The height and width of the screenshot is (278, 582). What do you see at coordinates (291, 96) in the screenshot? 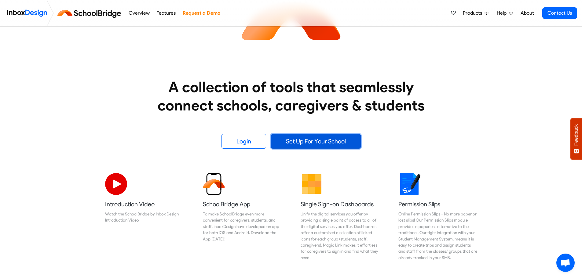
I see `heading: A collection of tools that seamlessly connect schools, caregivers & students` at bounding box center [291, 96].